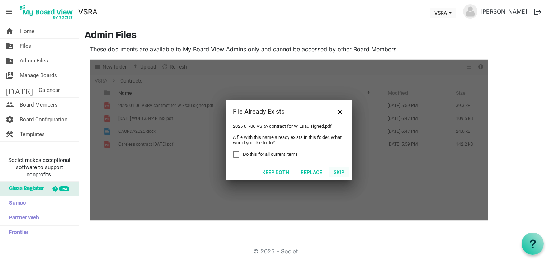  What do you see at coordinates (276, 172) in the screenshot?
I see `button: Keep both` at bounding box center [276, 172].